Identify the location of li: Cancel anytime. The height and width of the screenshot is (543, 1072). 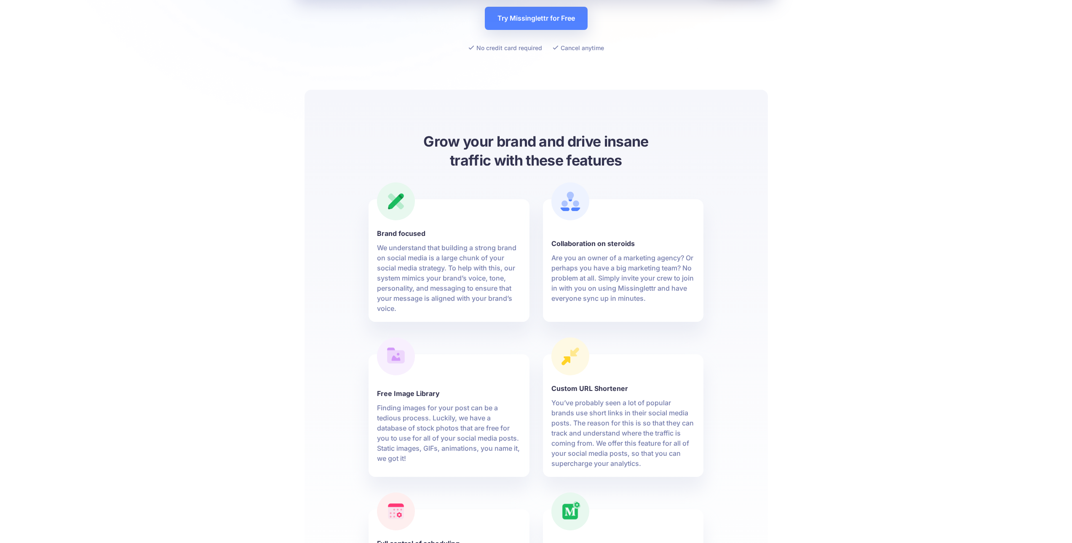
(578, 48).